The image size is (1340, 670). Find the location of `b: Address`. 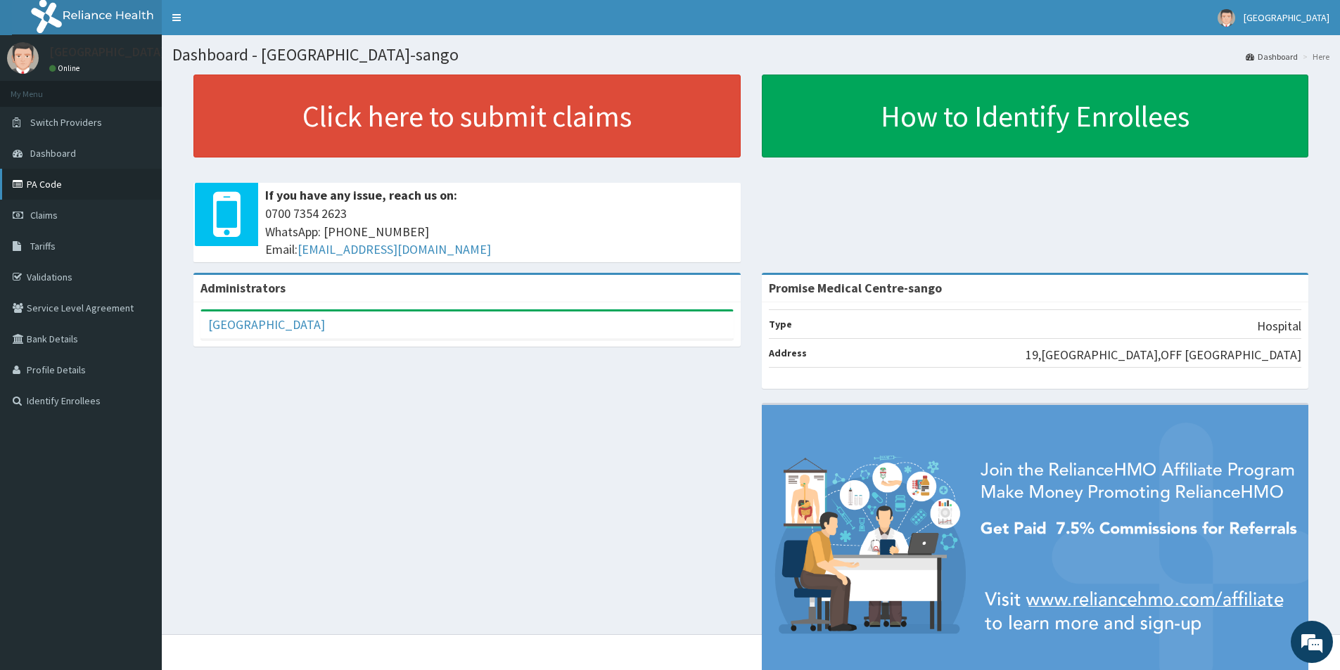

b: Address is located at coordinates (788, 353).